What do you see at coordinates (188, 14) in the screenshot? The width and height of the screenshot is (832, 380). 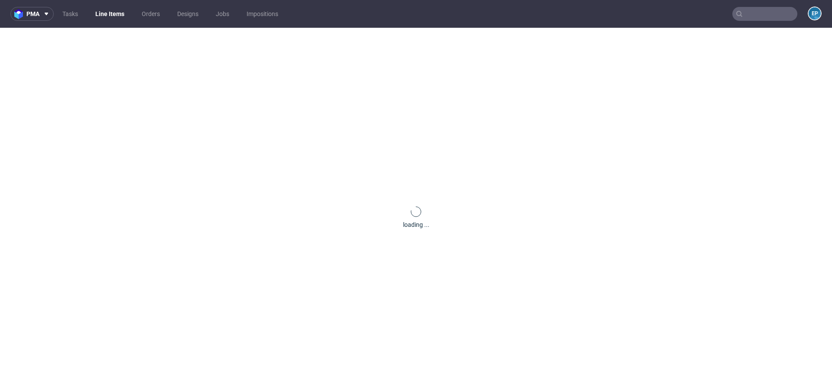 I see `a: Designs` at bounding box center [188, 14].